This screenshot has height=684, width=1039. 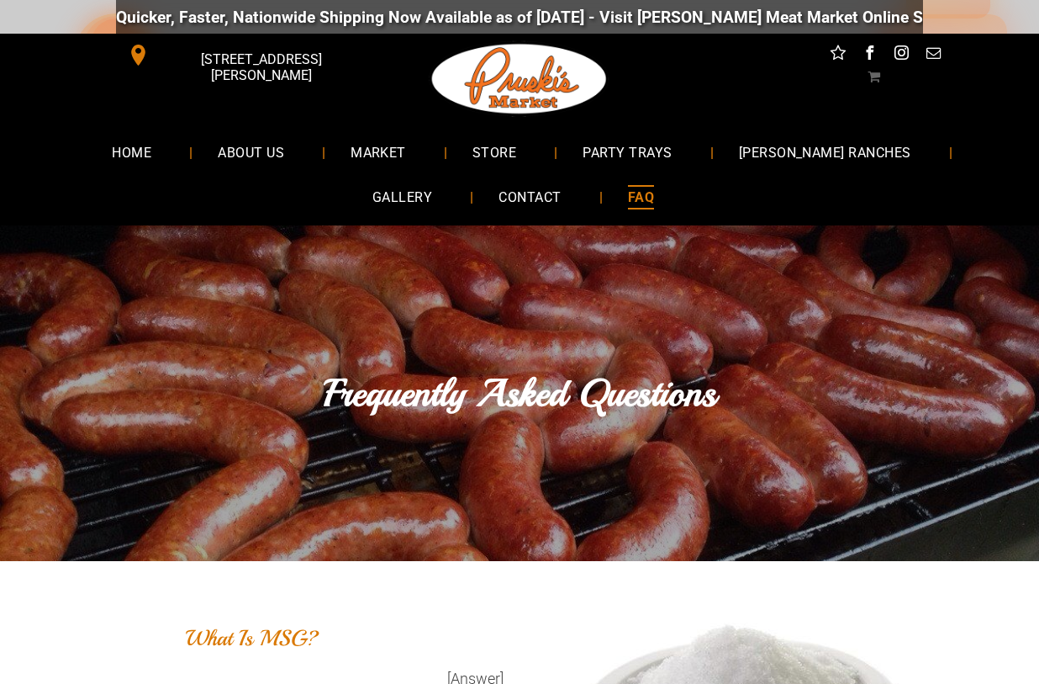 I want to click on a: MARKET, so click(x=378, y=151).